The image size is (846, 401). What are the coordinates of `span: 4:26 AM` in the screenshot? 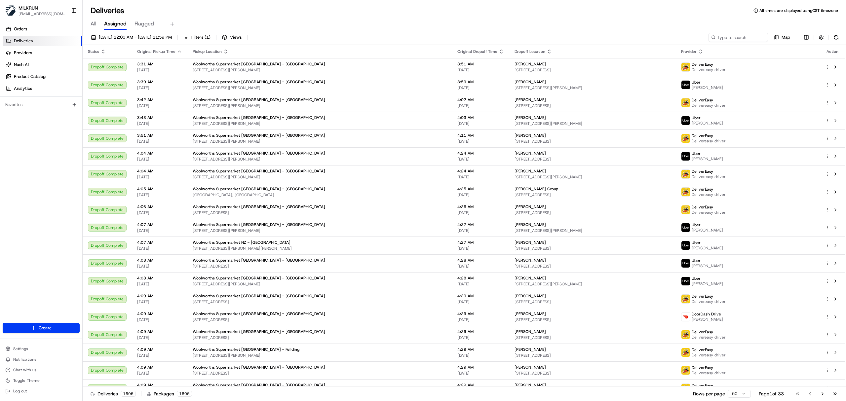 It's located at (480, 207).